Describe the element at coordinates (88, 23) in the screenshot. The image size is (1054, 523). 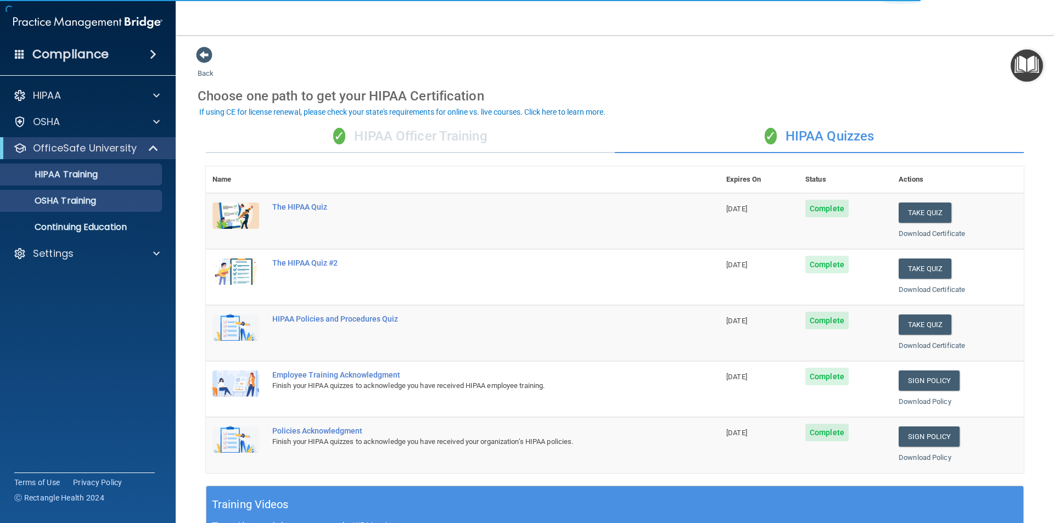
I see `img: PMB logo` at that location.